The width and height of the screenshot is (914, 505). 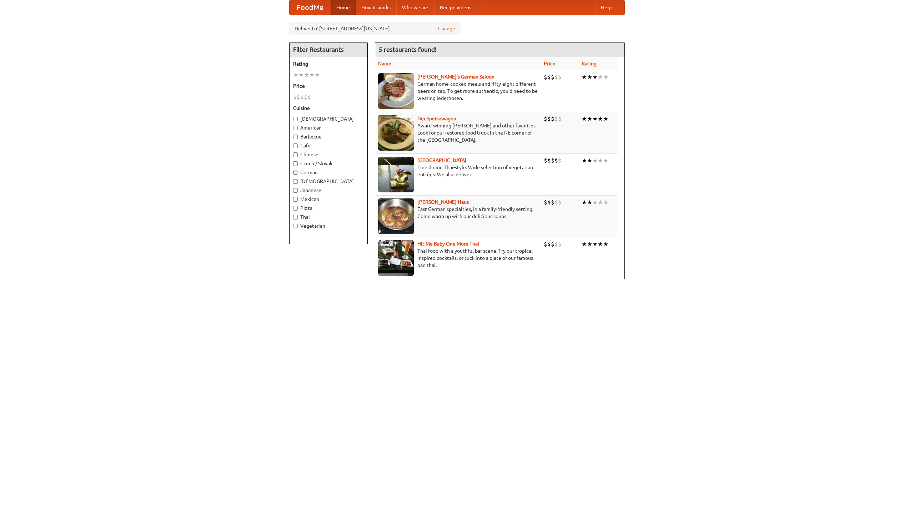 I want to click on img: kohlhaus.jpg, so click(x=396, y=216).